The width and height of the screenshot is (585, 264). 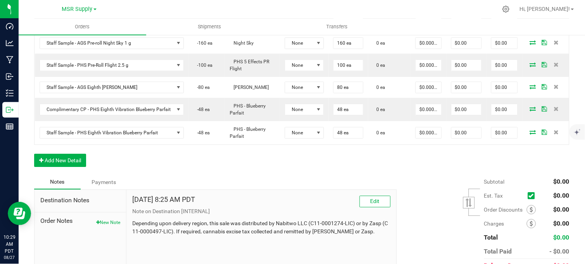 What do you see at coordinates (533, 195) in the screenshot?
I see `span: Calculate excise tax` at bounding box center [533, 195].